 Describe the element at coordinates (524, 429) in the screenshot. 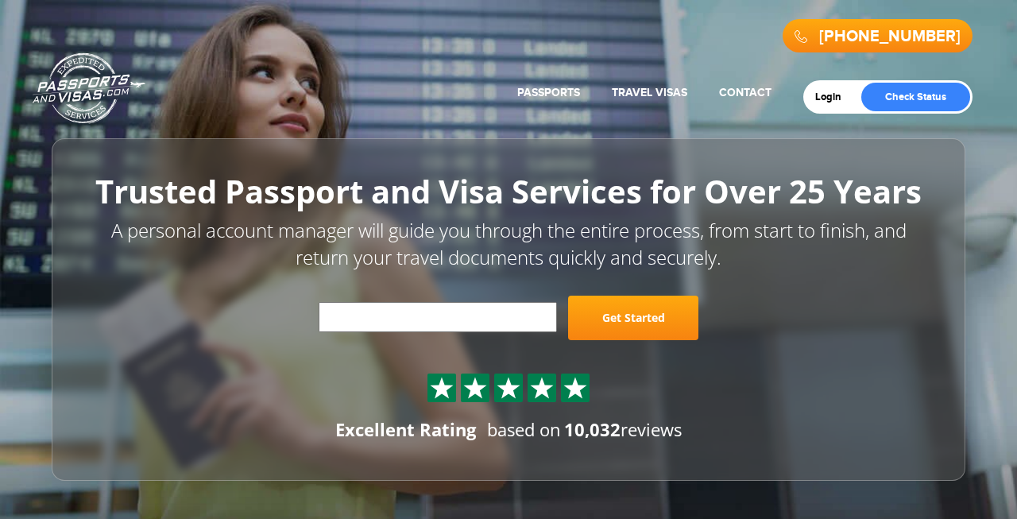

I see `span: based on` at that location.